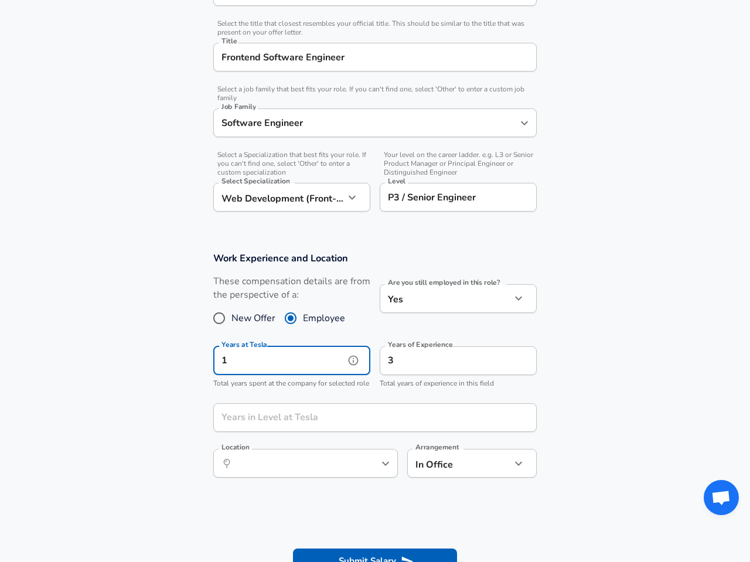  I want to click on span: Employee, so click(324, 318).